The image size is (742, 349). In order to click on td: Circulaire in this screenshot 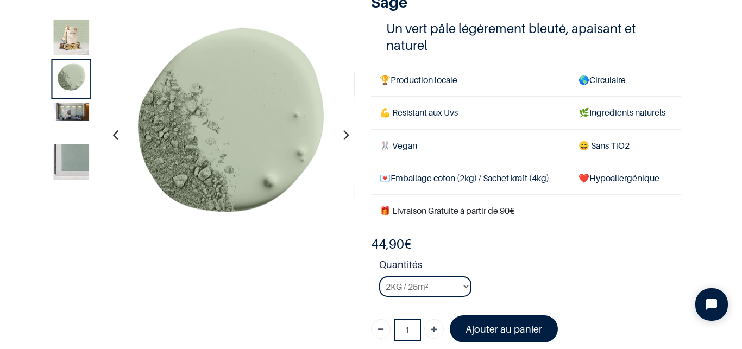, I will do `click(625, 80)`.